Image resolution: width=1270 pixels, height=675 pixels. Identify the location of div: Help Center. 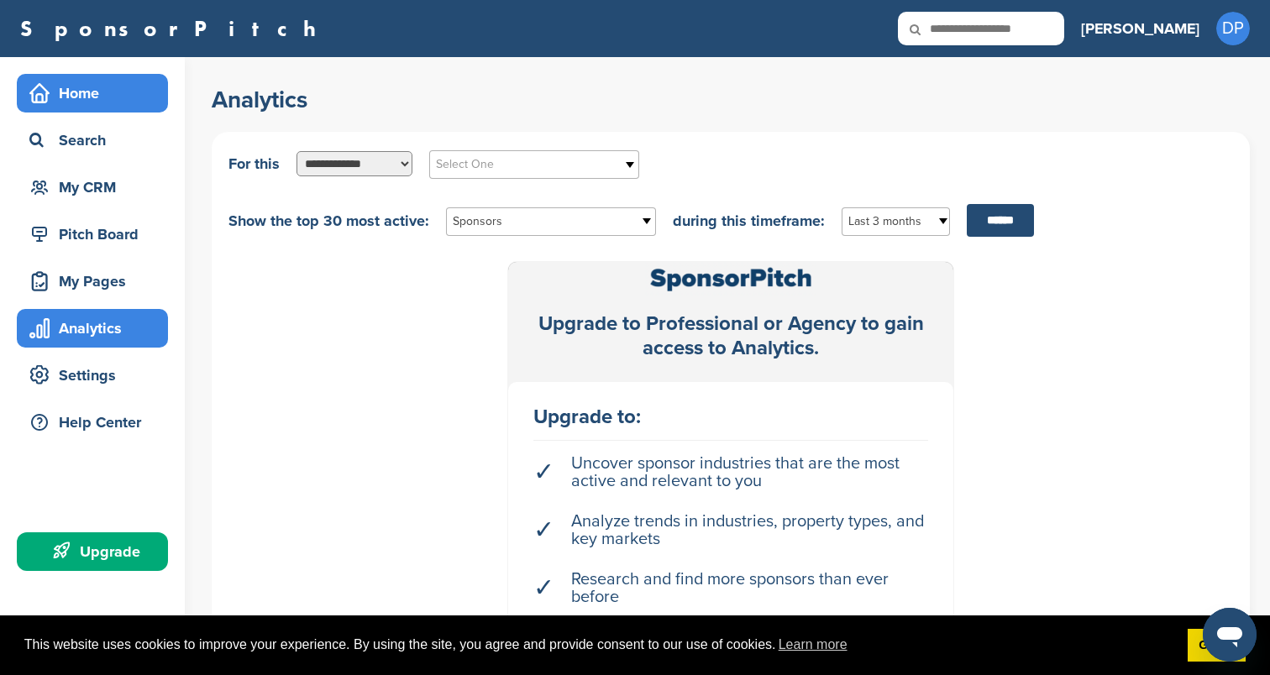
(97, 423).